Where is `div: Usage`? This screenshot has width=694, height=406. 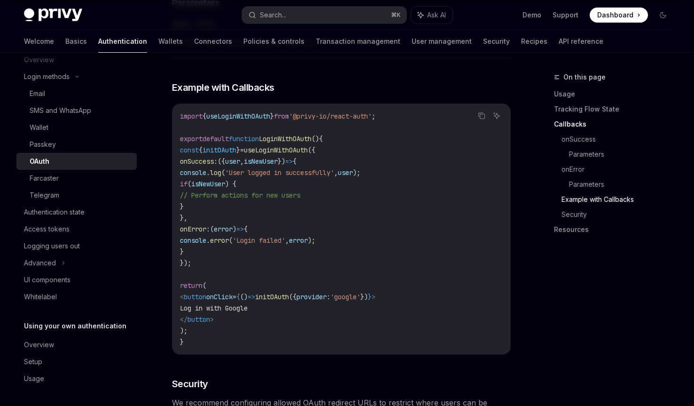 div: Usage is located at coordinates (34, 378).